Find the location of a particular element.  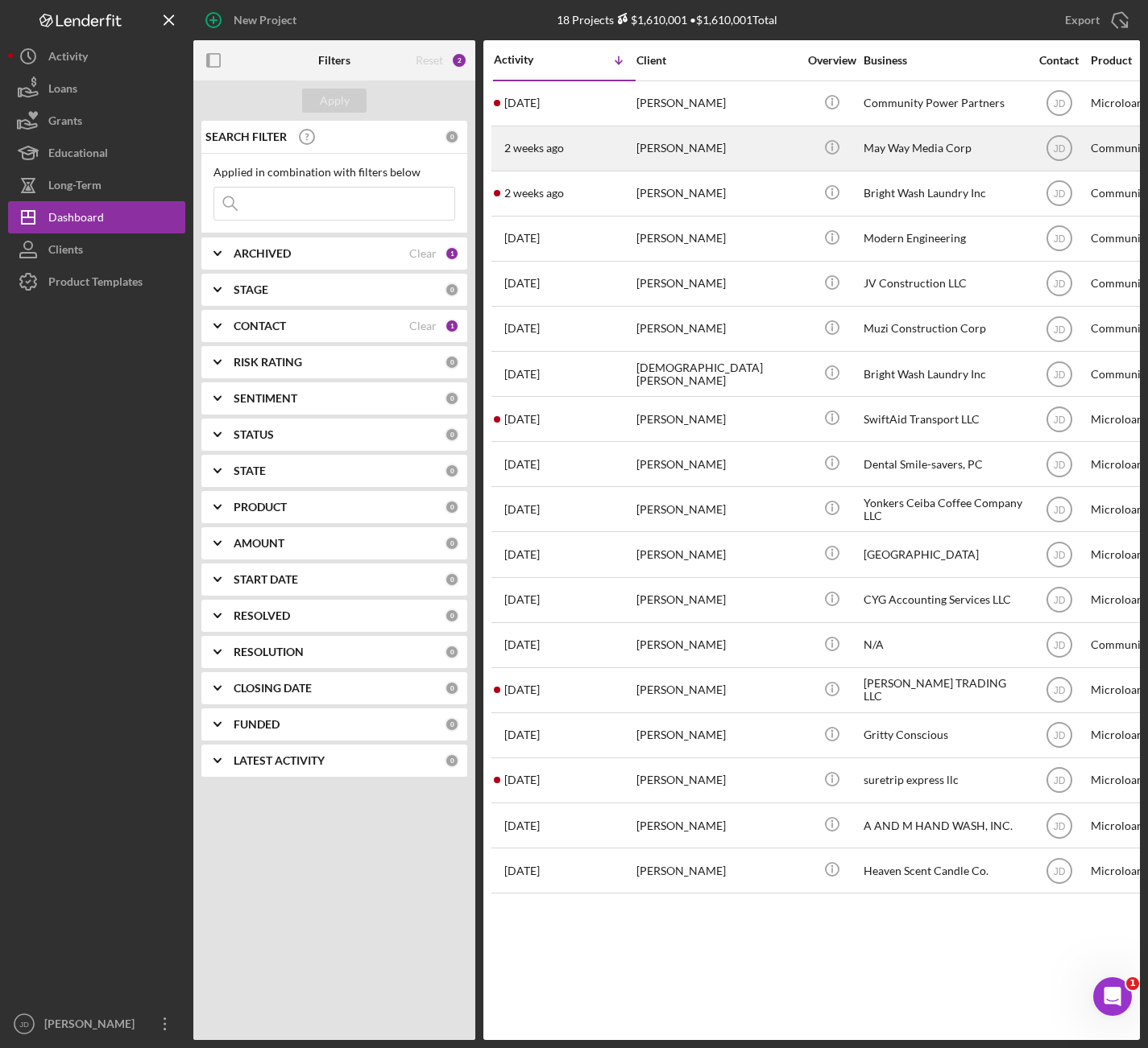

b: SENTIMENT is located at coordinates (264, 399).